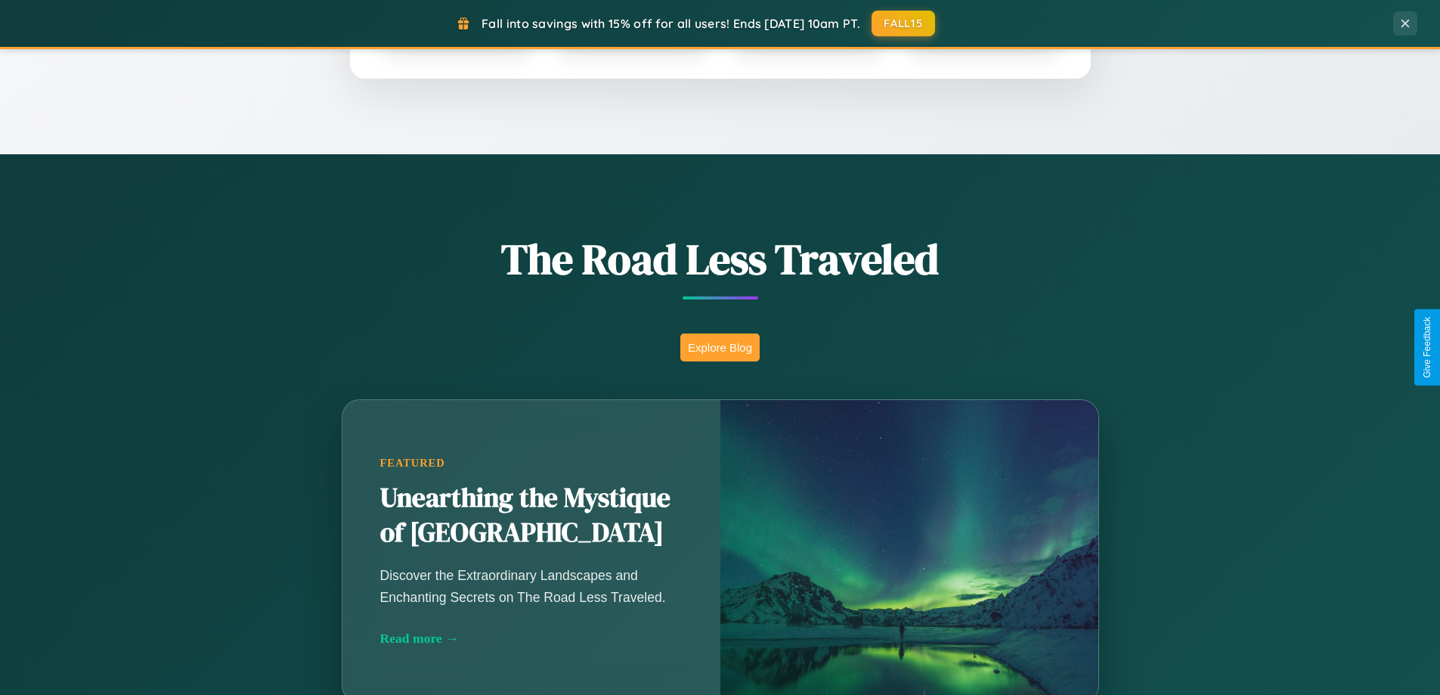  I want to click on button: Explore Blog, so click(720, 347).